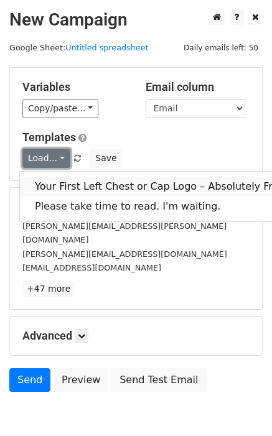 Image resolution: width=272 pixels, height=436 pixels. I want to click on a: Daily emails left: 50, so click(221, 47).